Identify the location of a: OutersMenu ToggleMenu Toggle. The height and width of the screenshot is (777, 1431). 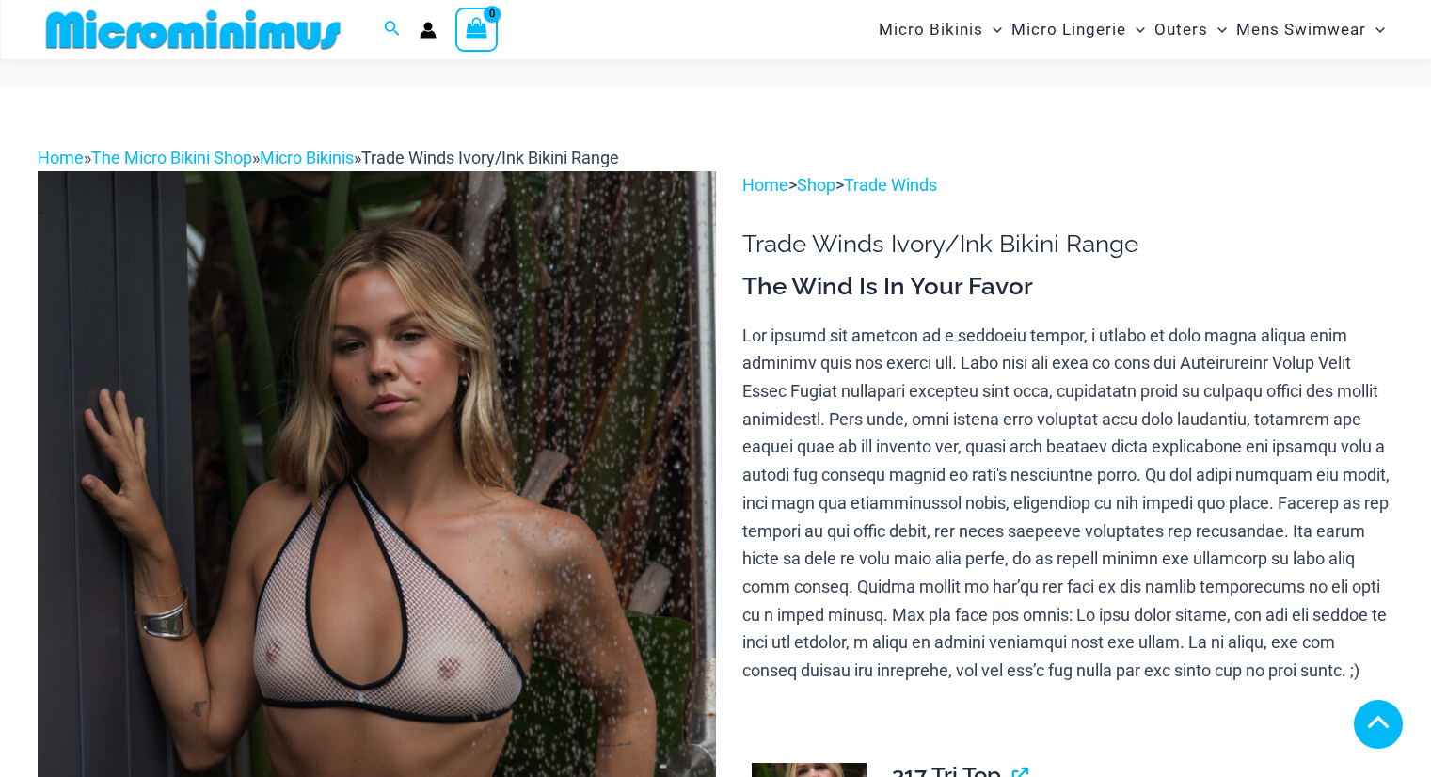
(1190, 29).